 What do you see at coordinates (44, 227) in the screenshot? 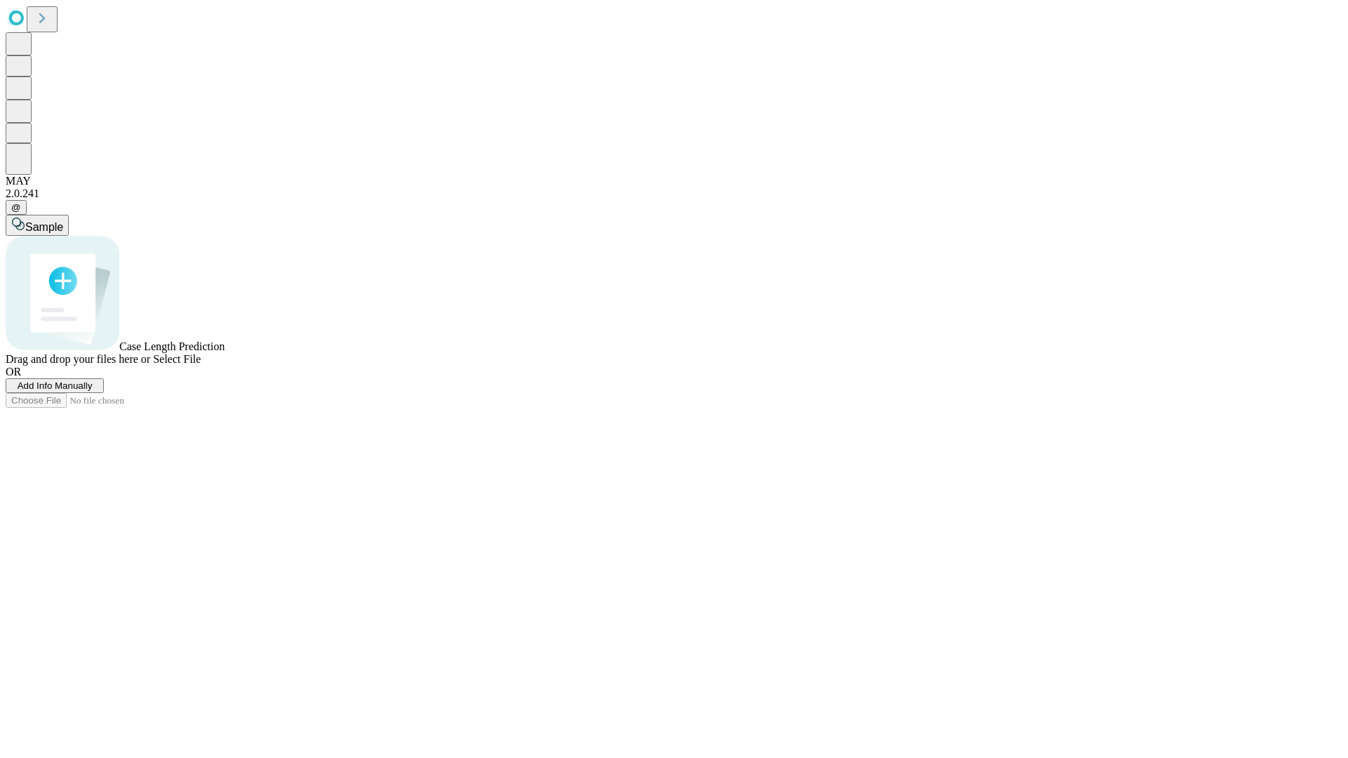
I see `span: Sample` at bounding box center [44, 227].